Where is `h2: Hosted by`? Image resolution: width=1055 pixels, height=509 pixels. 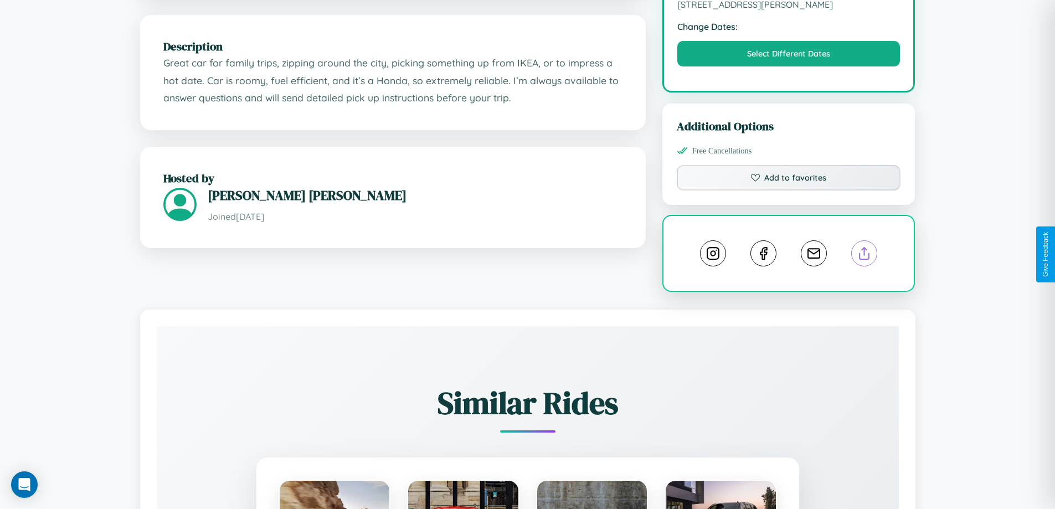 h2: Hosted by is located at coordinates (393, 178).